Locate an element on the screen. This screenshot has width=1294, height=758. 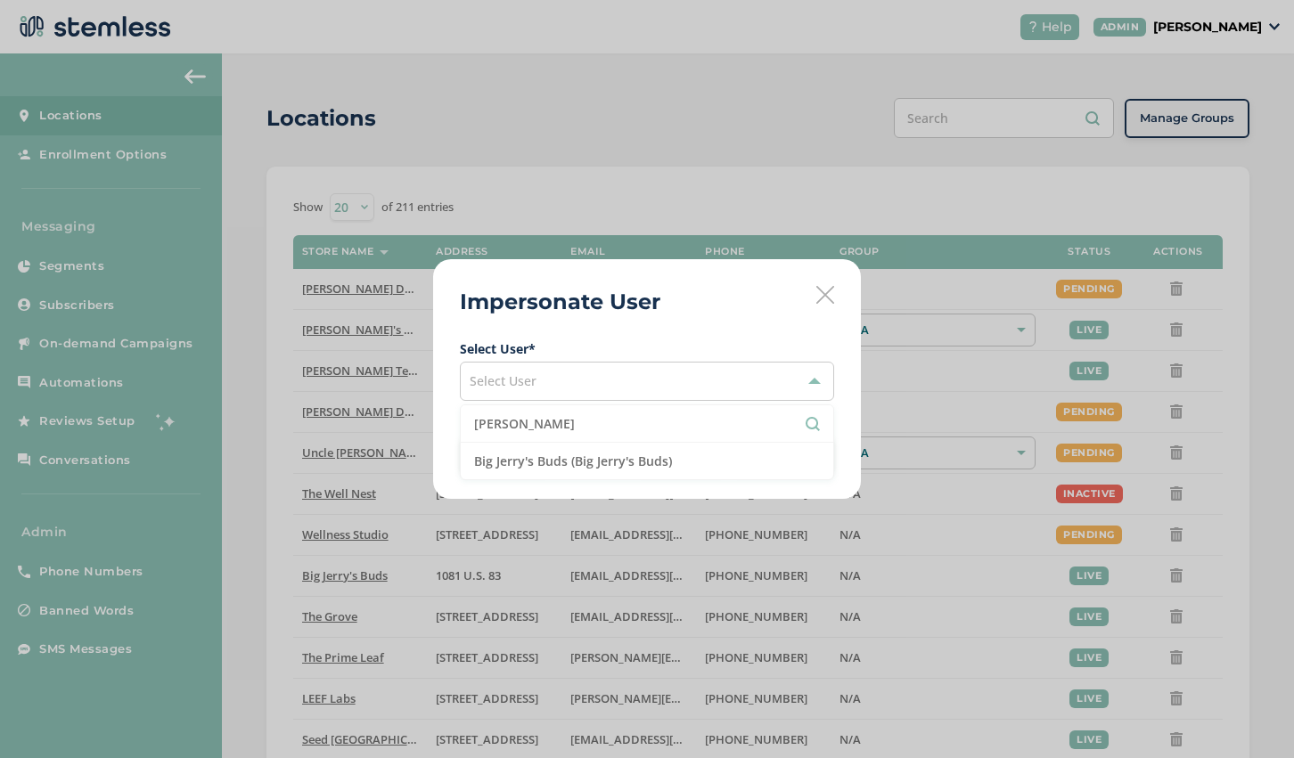
li: Big Jerry's Buds (Big Jerry's Buds) is located at coordinates (647, 461).